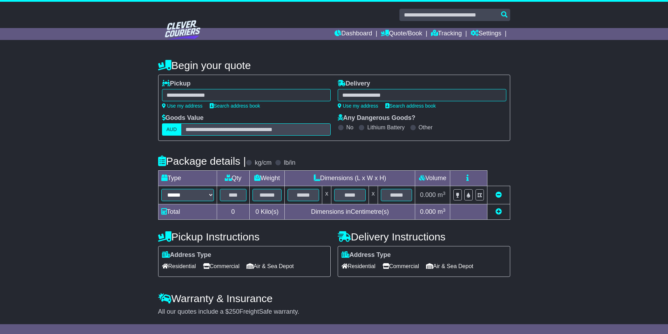  What do you see at coordinates (289, 163) in the screenshot?
I see `label: lb/in` at bounding box center [289, 163].